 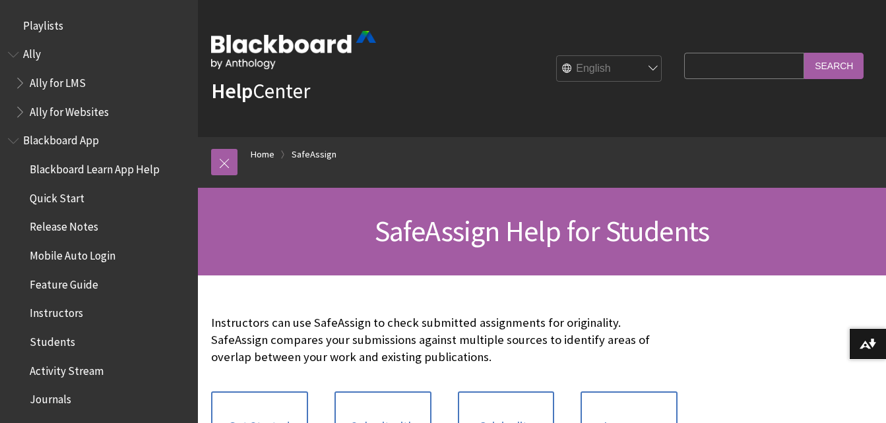 What do you see at coordinates (99, 26) in the screenshot?
I see `nav: Book outline for Playlists` at bounding box center [99, 26].